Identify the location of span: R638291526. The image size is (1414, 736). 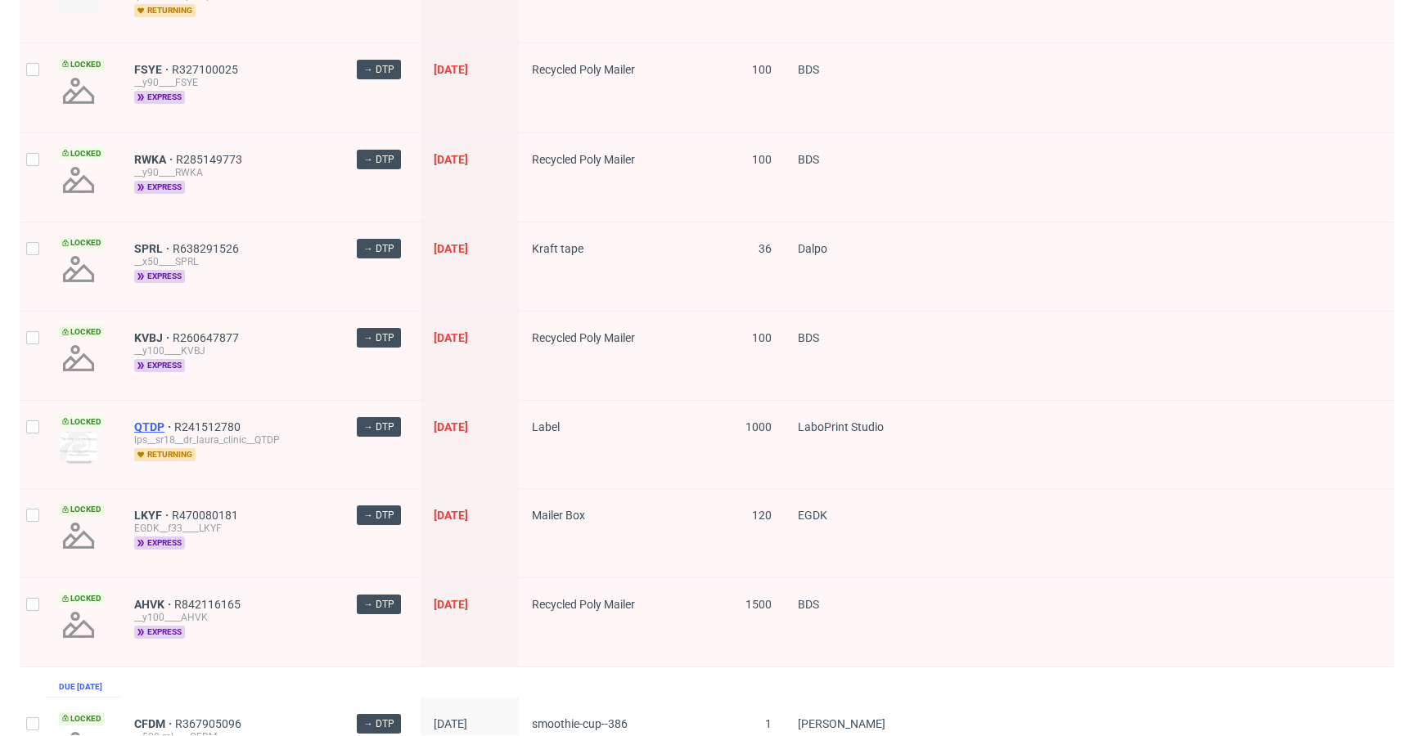
(207, 249).